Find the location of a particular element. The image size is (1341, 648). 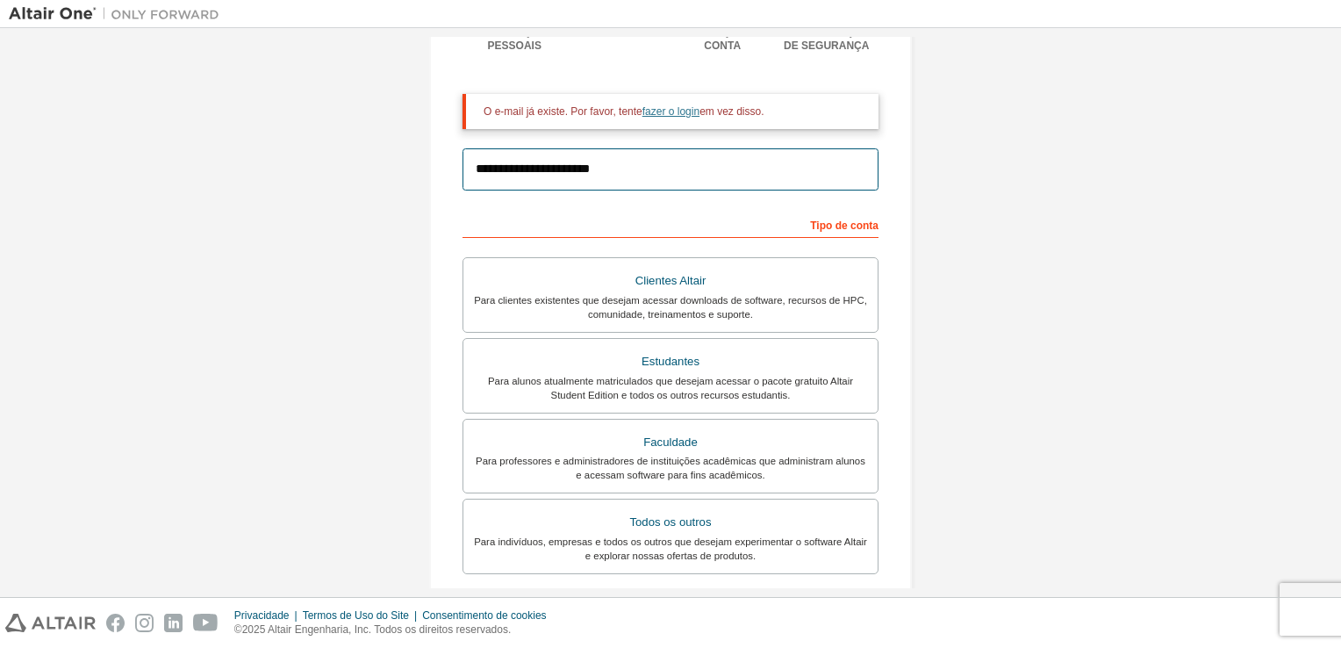

div: Estudantes is located at coordinates (670, 362).